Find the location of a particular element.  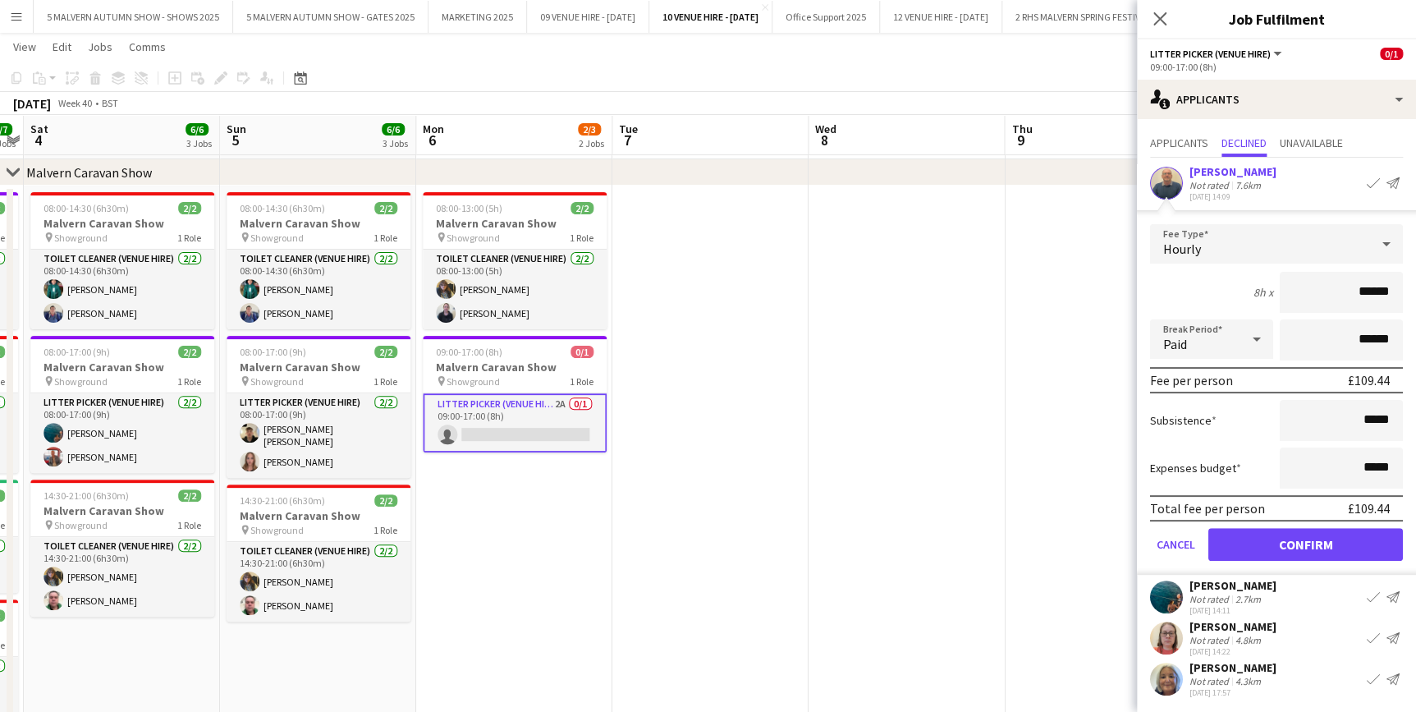

div: 8h x is located at coordinates (1264, 292).